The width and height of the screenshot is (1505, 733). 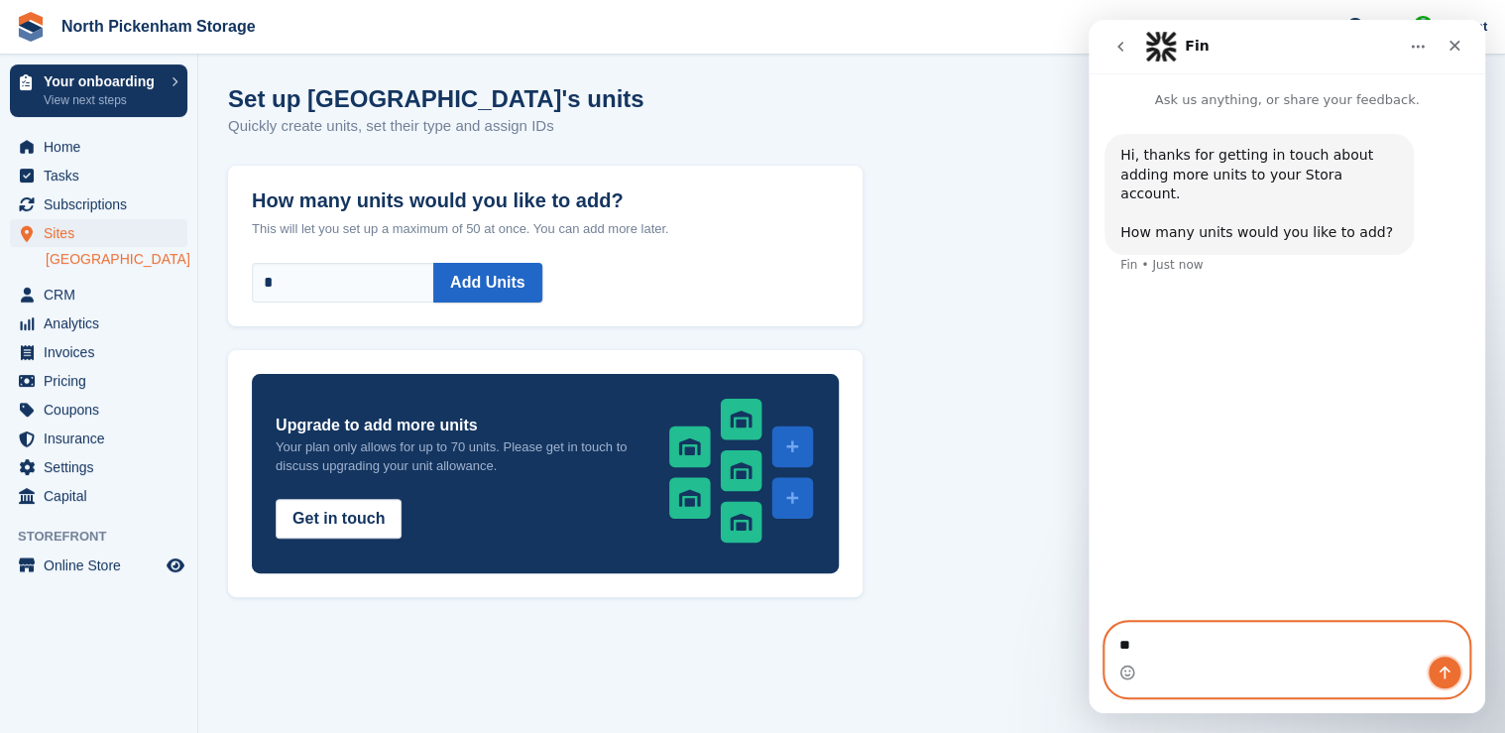 What do you see at coordinates (103, 467) in the screenshot?
I see `span: Settings` at bounding box center [103, 467].